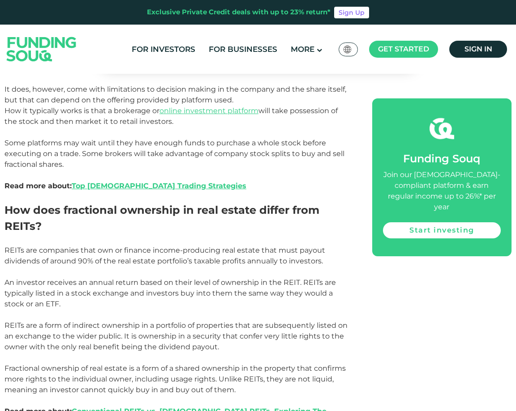 The height and width of the screenshot is (411, 516). What do you see at coordinates (239, 12) in the screenshot?
I see `div: Exclusive Private Credit deals with up to 23% return*` at bounding box center [239, 12].